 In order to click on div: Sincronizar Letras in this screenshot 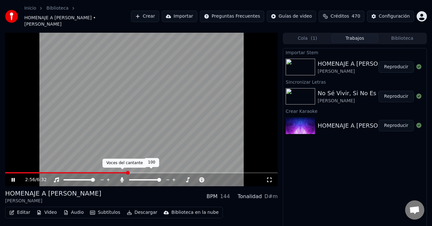, I will do `click(355, 82)`.